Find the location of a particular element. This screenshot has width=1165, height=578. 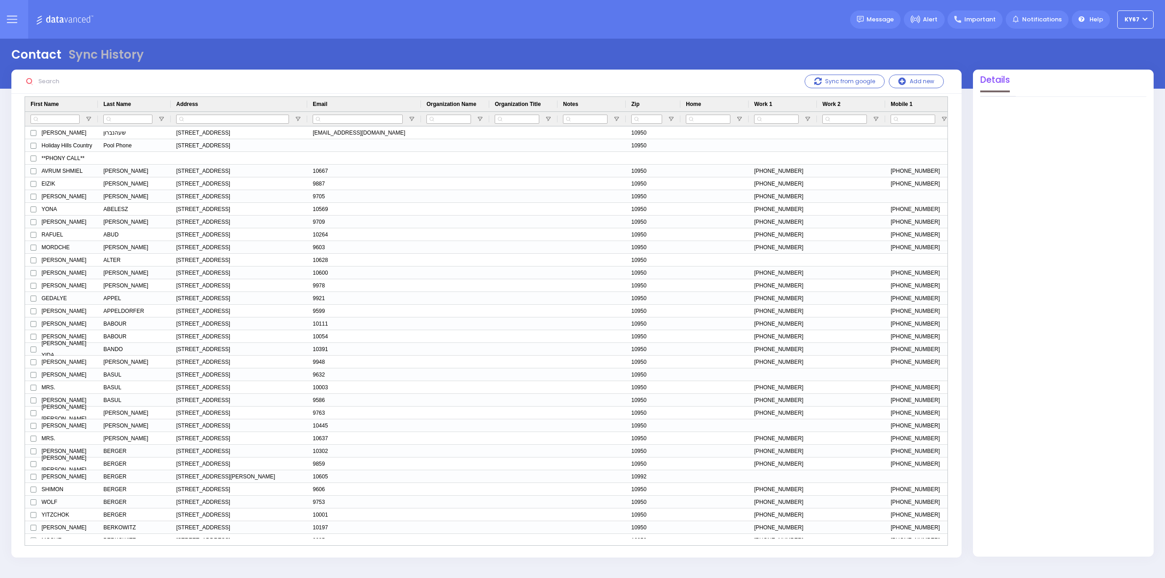

input: Mobile 1 Filter Input is located at coordinates (913, 119).